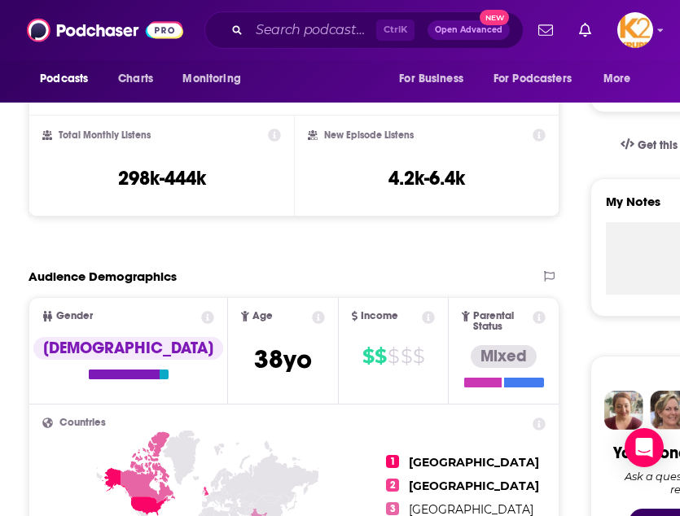  What do you see at coordinates (468, 30) in the screenshot?
I see `button: Open AdvancedNew` at bounding box center [468, 30].